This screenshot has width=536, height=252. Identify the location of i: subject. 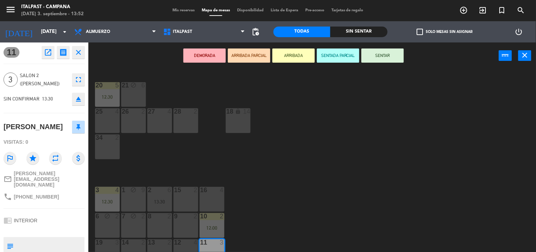
(10, 246).